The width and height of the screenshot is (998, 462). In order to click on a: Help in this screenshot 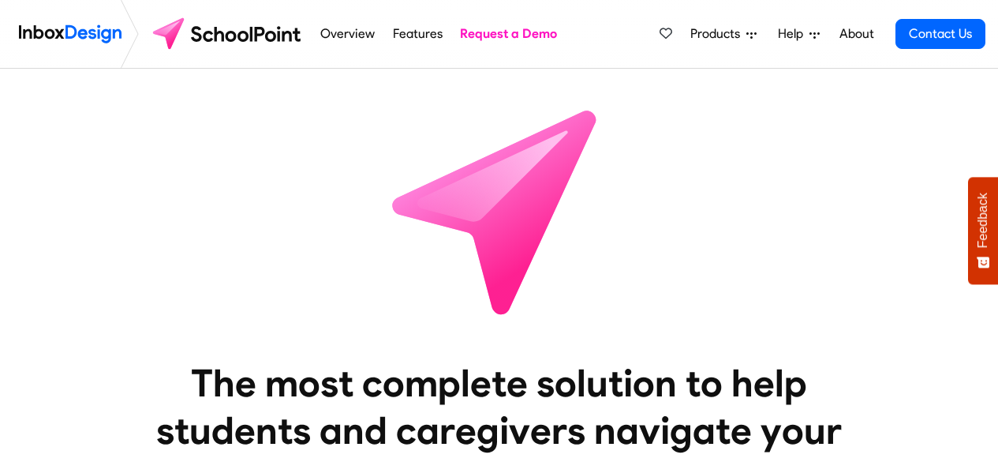, I will do `click(798, 34)`.